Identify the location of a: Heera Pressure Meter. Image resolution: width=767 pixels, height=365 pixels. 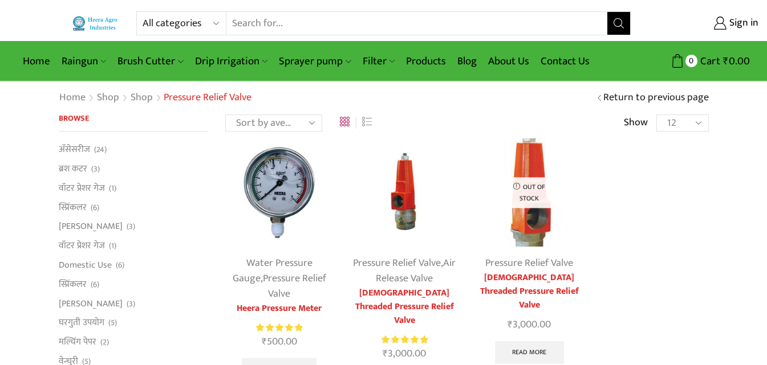
(279, 309).